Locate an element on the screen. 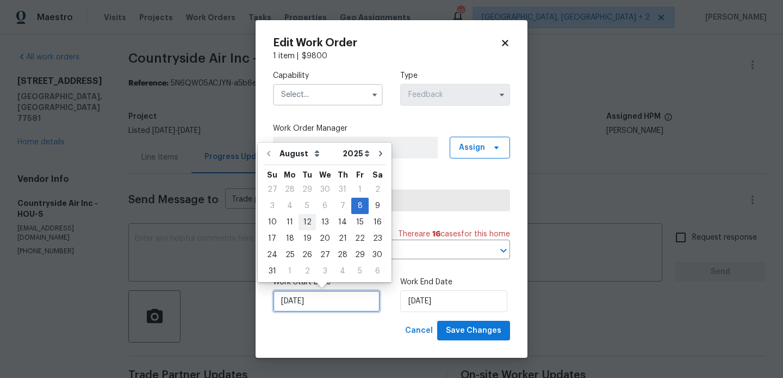 Image resolution: width=783 pixels, height=378 pixels. div: Wed Aug 27 2025 is located at coordinates (325, 255).